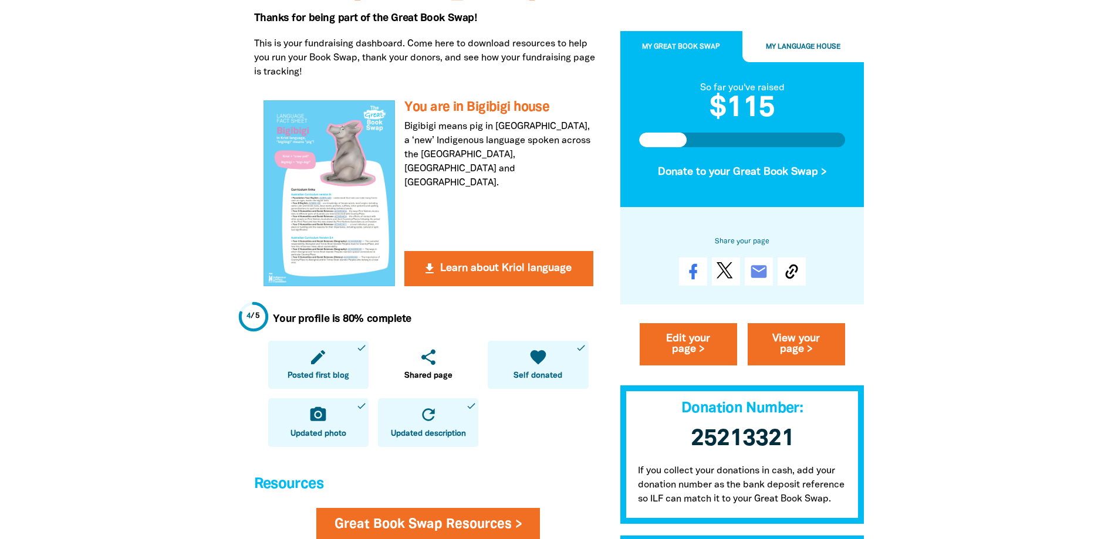 Image resolution: width=1118 pixels, height=539 pixels. What do you see at coordinates (318, 434) in the screenshot?
I see `span: Updated photo` at bounding box center [318, 434].